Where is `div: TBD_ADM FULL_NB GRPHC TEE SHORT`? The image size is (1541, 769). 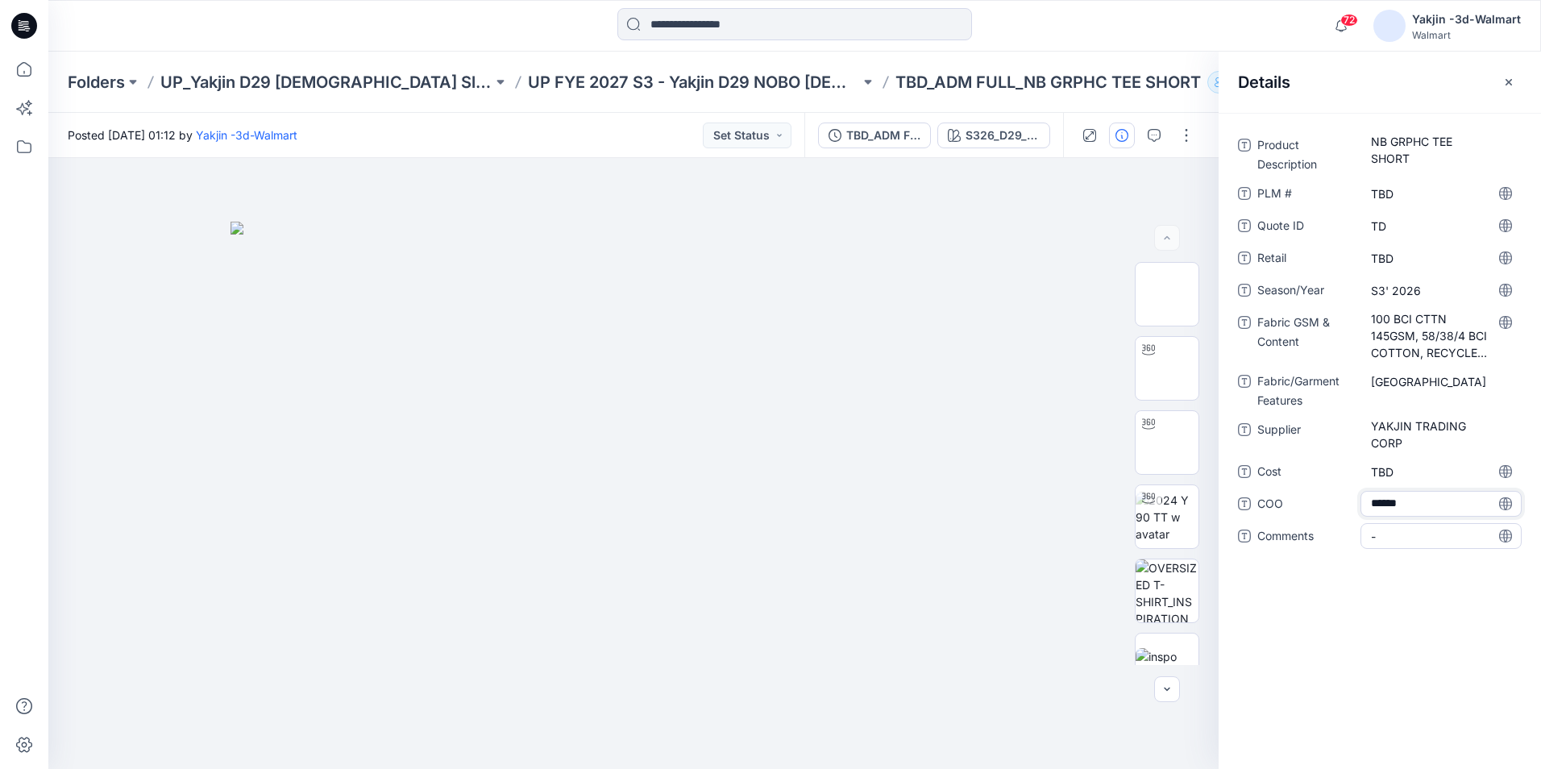
div: TBD_ADM FULL_NB GRPHC TEE SHORT is located at coordinates (883, 135).